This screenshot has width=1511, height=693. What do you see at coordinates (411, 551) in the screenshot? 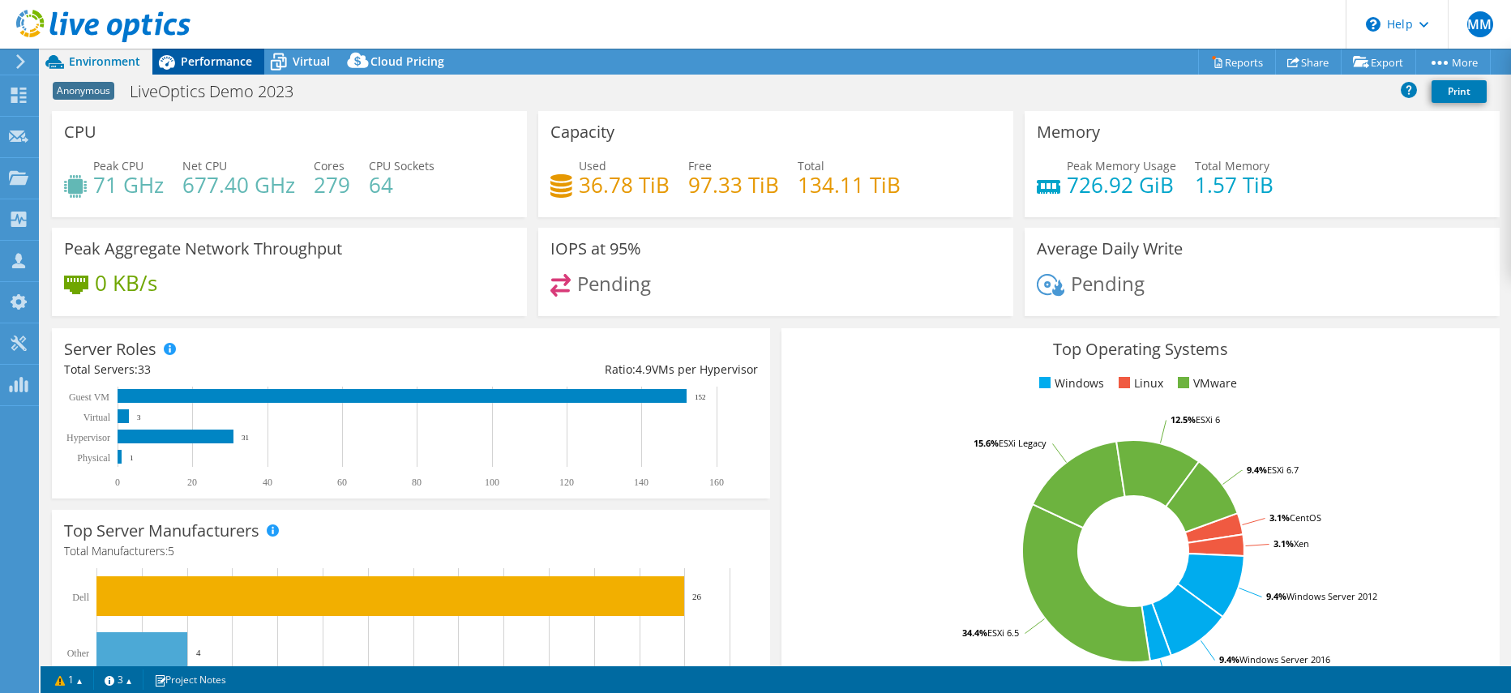
I see `h4: Total Manufacturers:` at bounding box center [411, 551].